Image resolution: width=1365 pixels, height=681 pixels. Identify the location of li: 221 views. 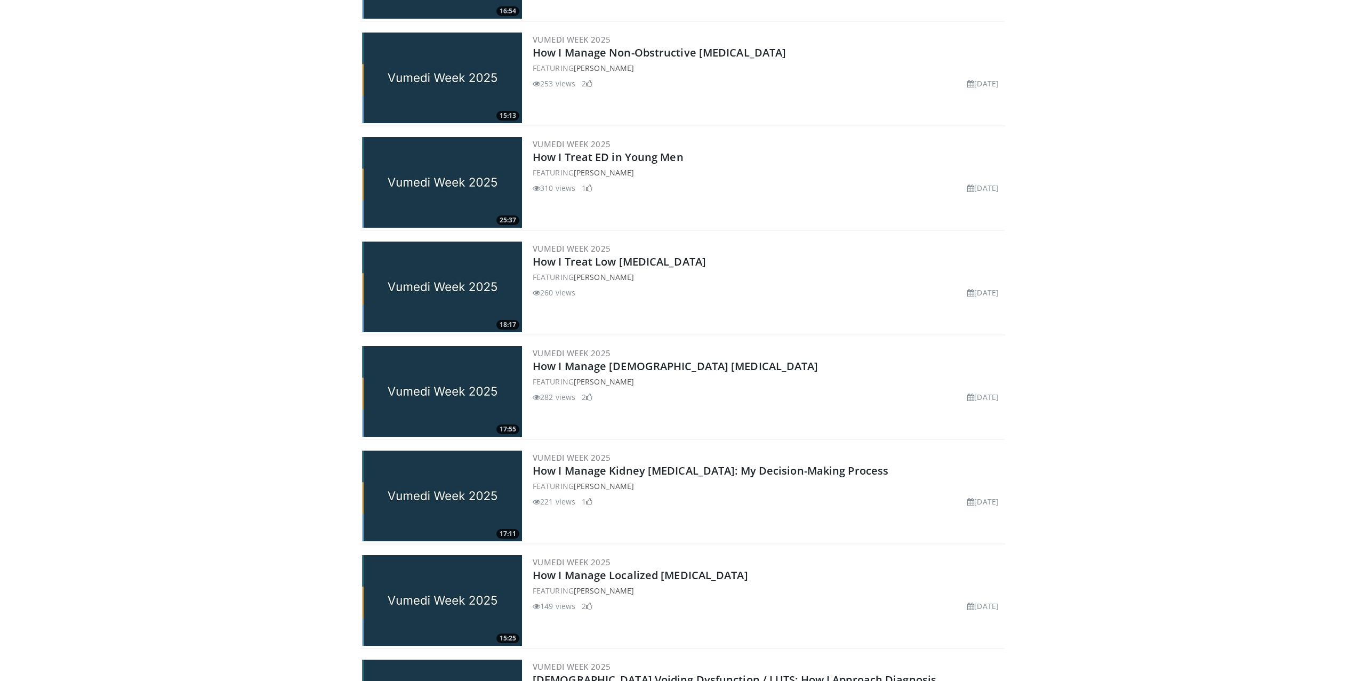
(554, 501).